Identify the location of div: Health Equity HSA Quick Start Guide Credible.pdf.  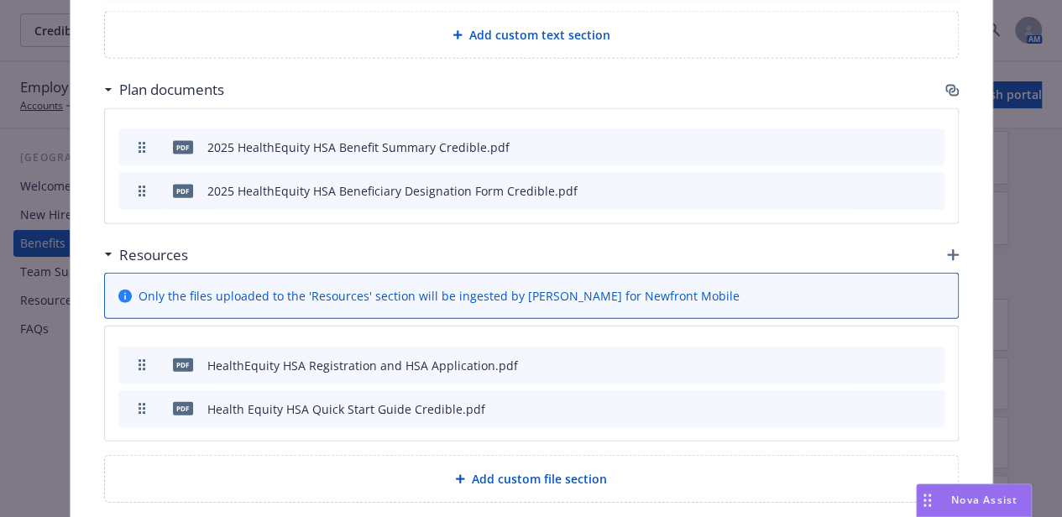
(346, 409).